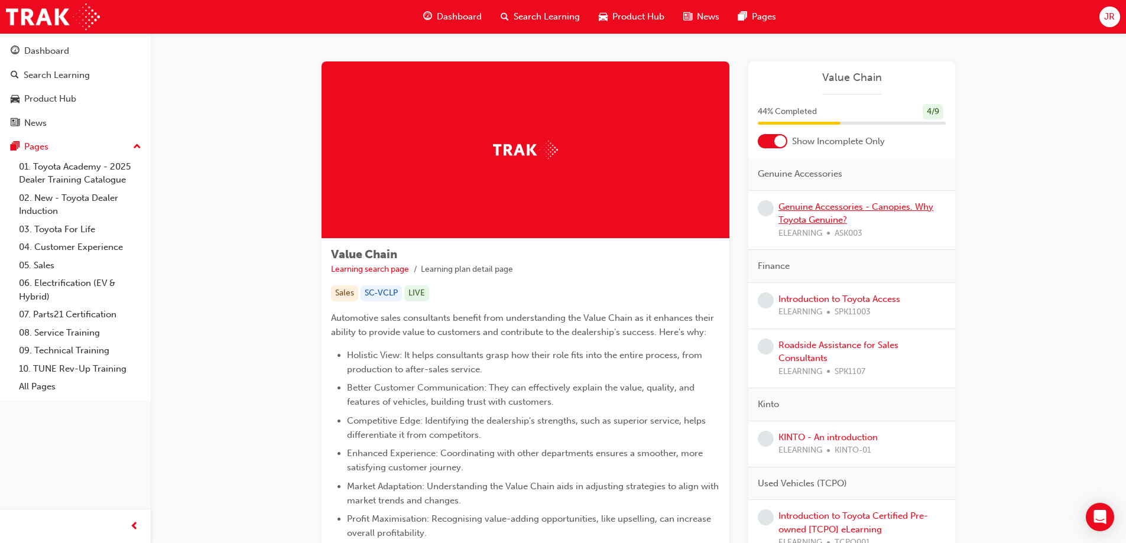 The height and width of the screenshot is (543, 1126). I want to click on span: Holistic View: It helps consultants grasp how their role fits into the entire process, from produ..., so click(525, 362).